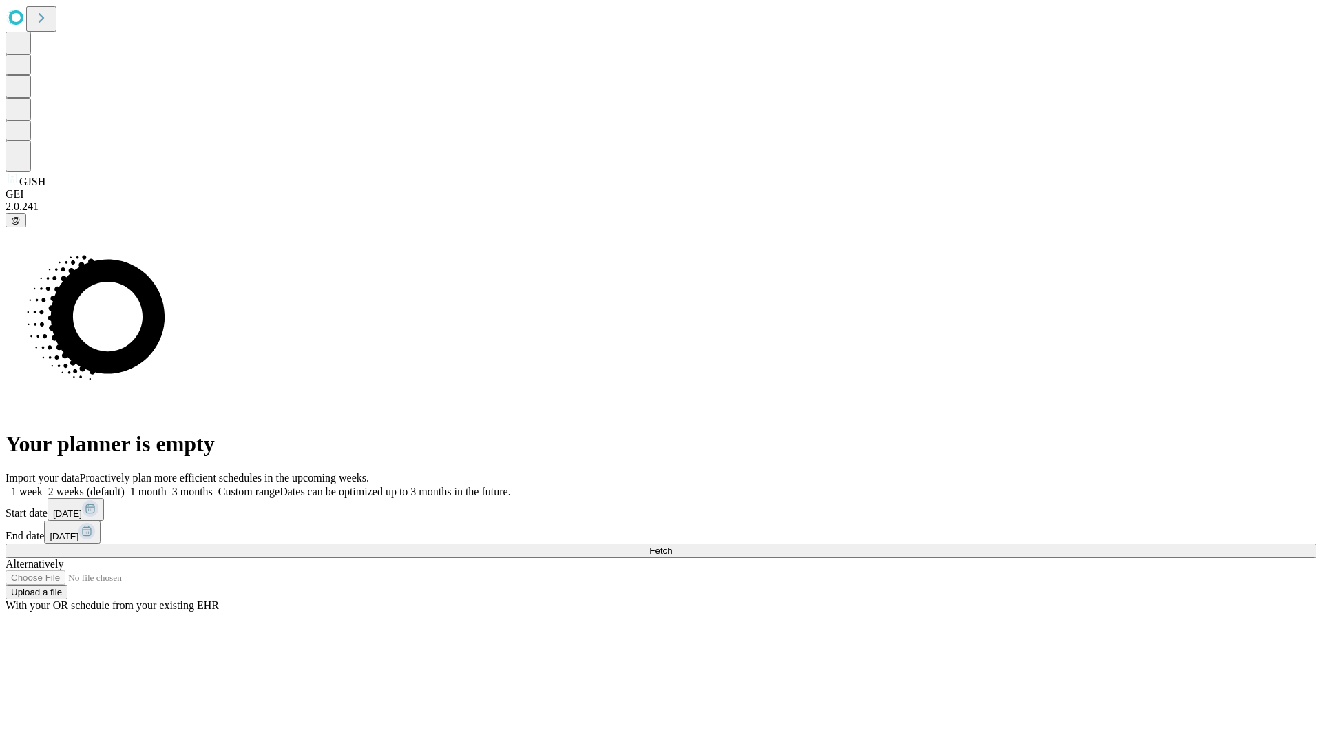 The height and width of the screenshot is (744, 1322). I want to click on span: Proactively plan more efficient schedules in the upcoming weeks., so click(225, 477).